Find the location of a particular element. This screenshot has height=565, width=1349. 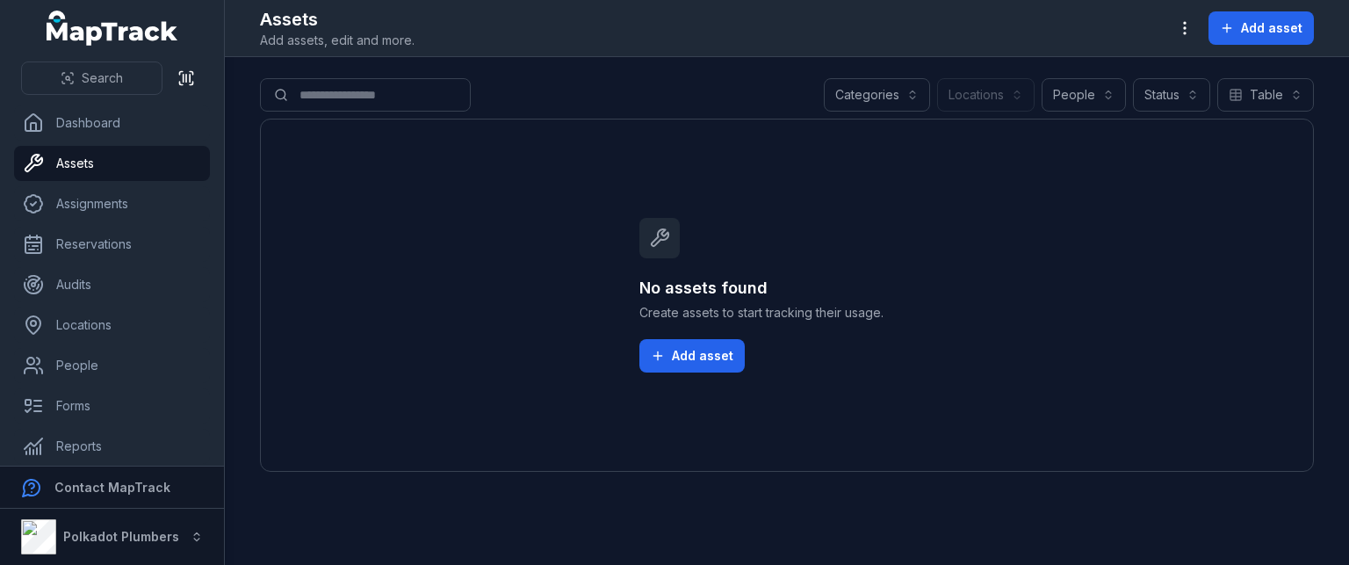

span: Add assets, edit and more. is located at coordinates (337, 40).